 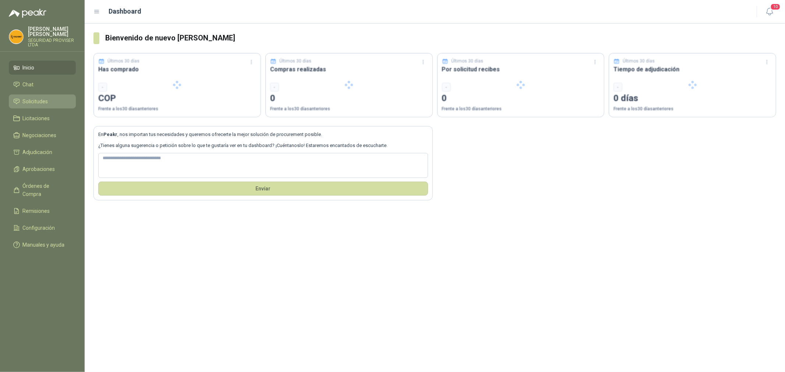 I want to click on b: Peakr, so click(x=110, y=134).